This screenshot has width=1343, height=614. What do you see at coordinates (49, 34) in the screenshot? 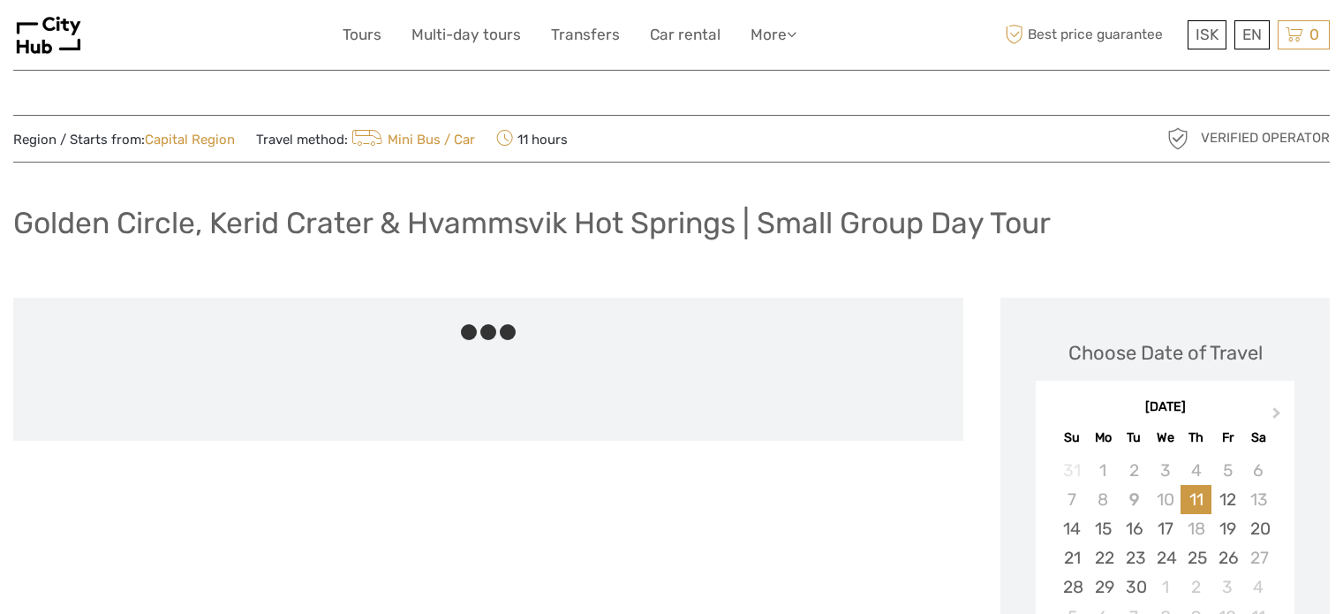
I see `img: 3076-8a80fb3d-a3cf-4f79-9a3d-dd183d103082_logo_small.png` at bounding box center [49, 34].